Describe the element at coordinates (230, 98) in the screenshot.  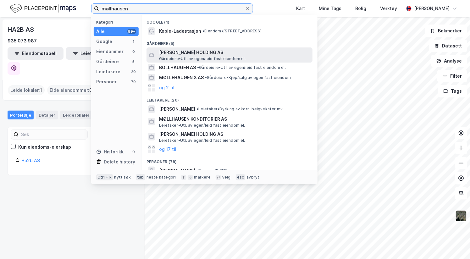
I see `div: Leietakere (20)` at that location.